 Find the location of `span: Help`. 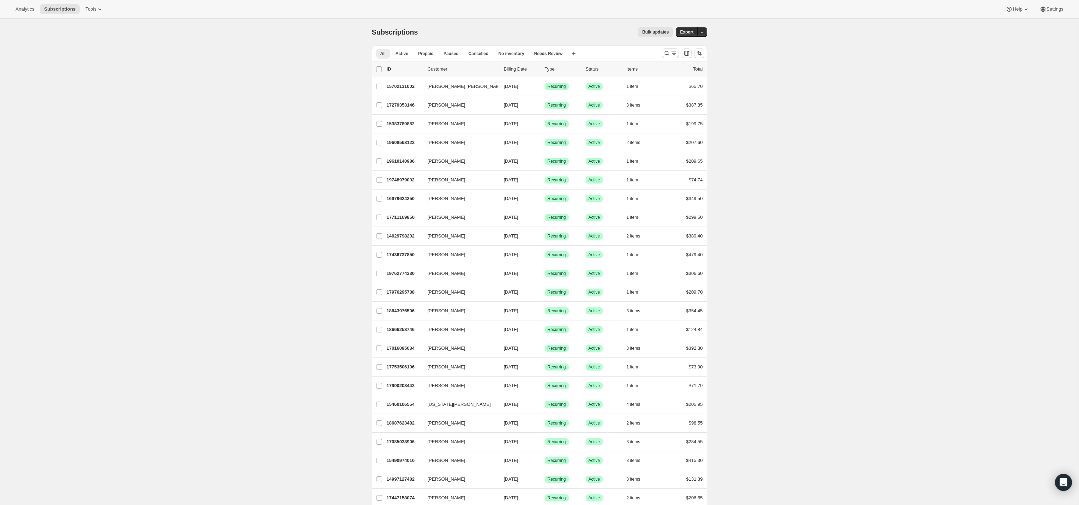

span: Help is located at coordinates (1017, 9).